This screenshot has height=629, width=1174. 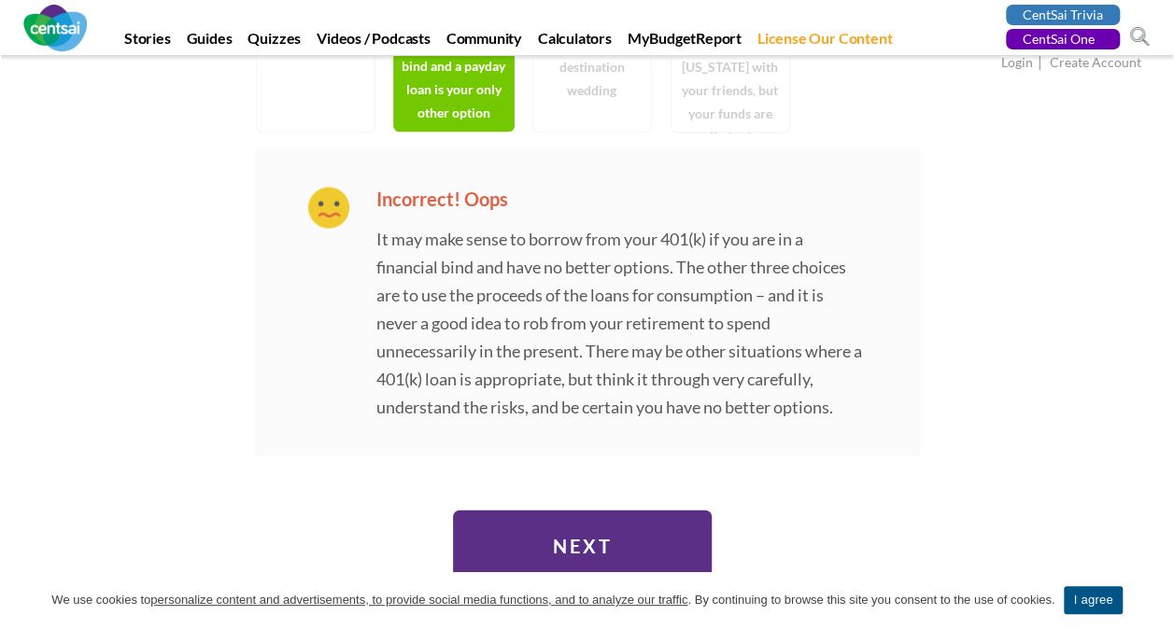 I want to click on a: Create Account, so click(x=1095, y=64).